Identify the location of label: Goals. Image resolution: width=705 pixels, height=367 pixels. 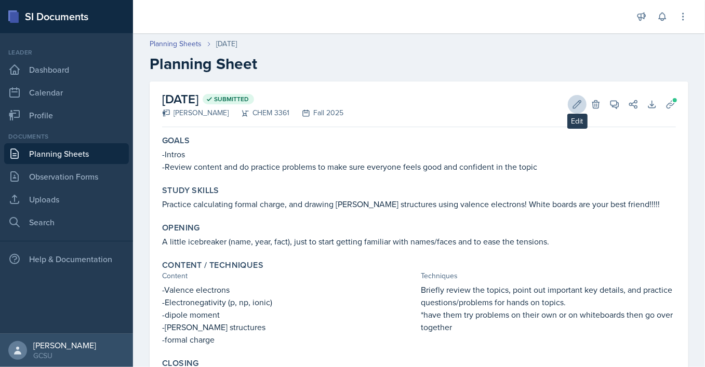
(175, 141).